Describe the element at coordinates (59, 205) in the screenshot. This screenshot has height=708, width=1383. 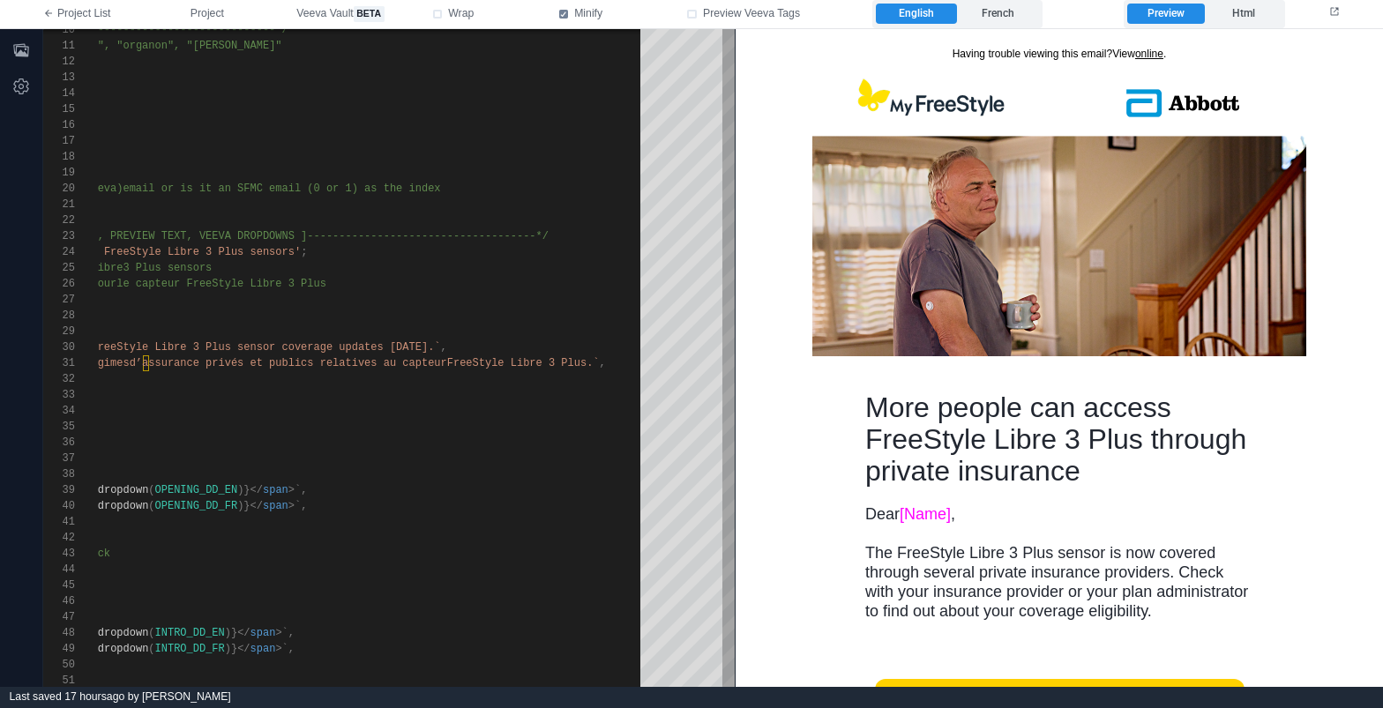
I see `div: 21` at that location.